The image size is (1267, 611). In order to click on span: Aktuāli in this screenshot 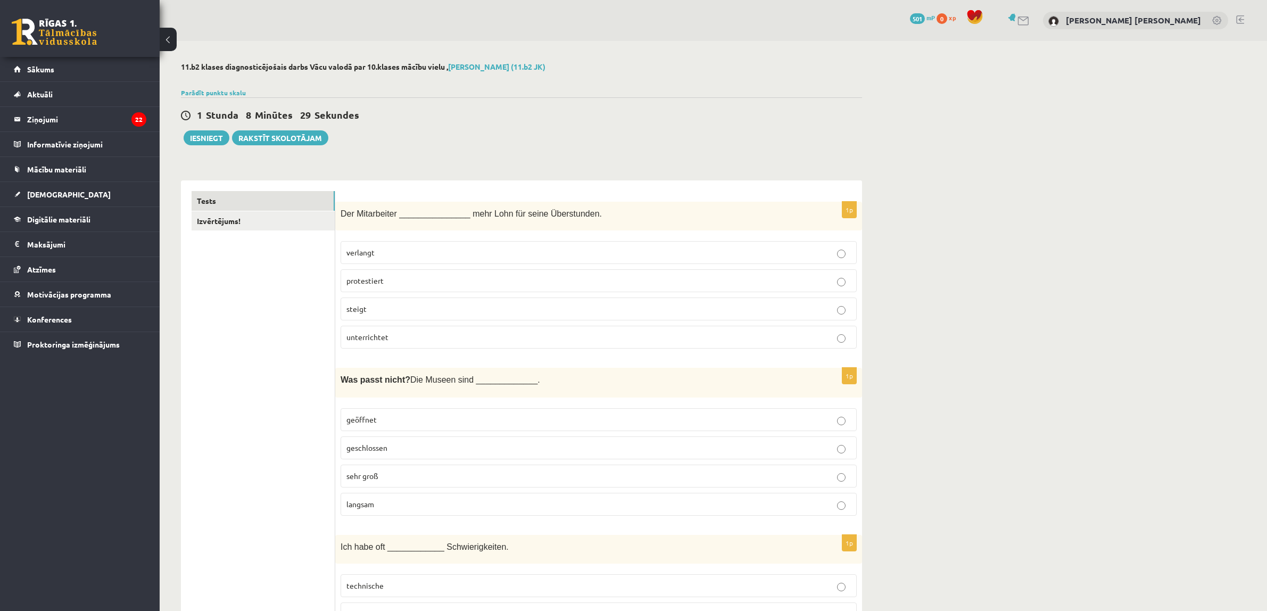, I will do `click(40, 94)`.